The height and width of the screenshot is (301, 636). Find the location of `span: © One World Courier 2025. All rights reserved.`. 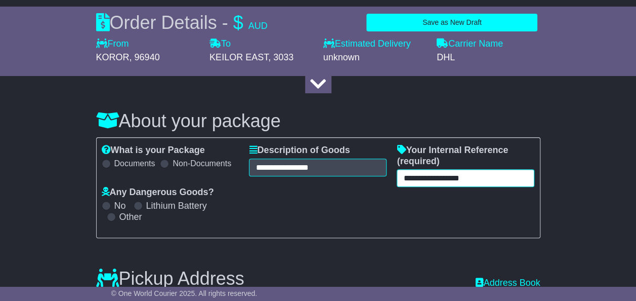

span: © One World Courier 2025. All rights reserved. is located at coordinates (184, 293).